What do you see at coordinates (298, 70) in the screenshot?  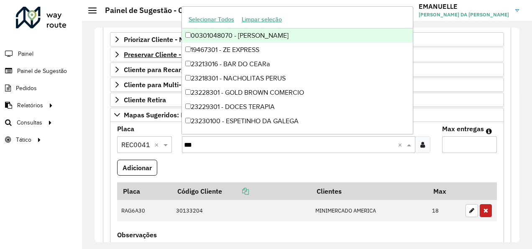 I see `ng-dropdown-panel: Options list` at bounding box center [298, 70].